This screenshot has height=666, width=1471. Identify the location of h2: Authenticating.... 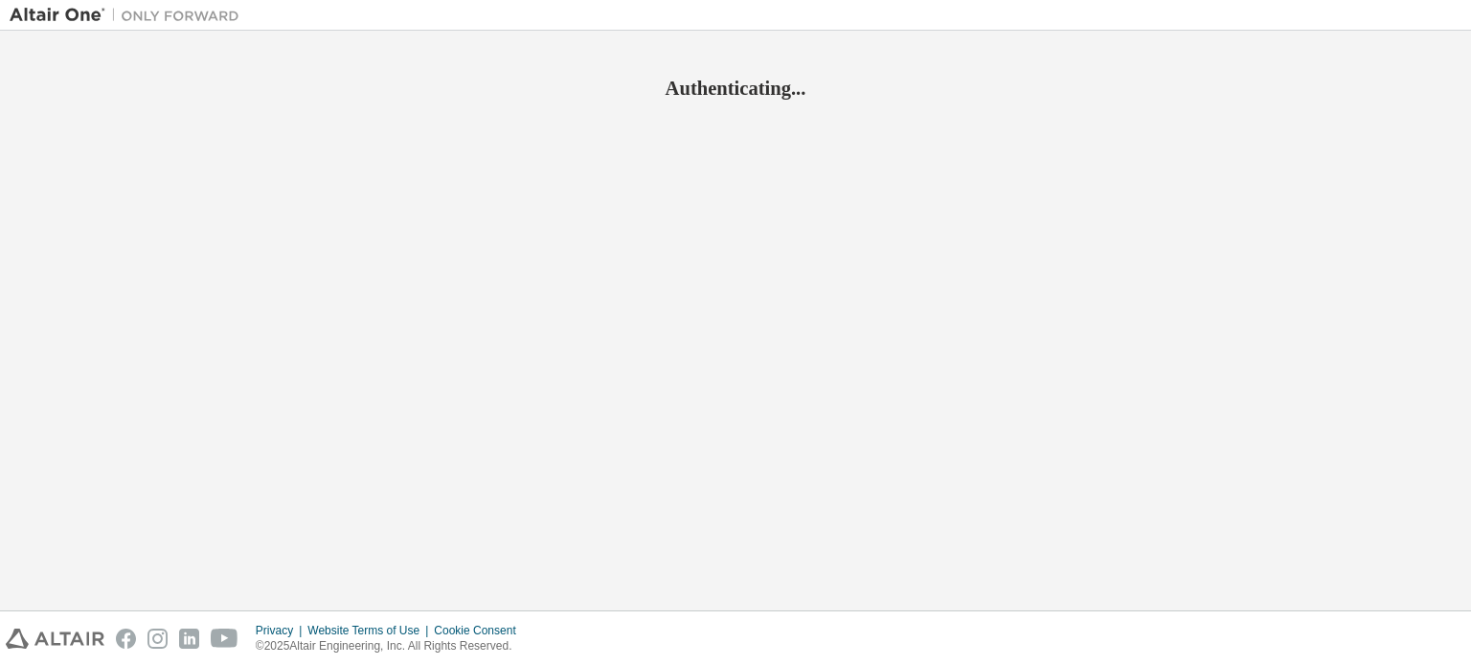
(736, 88).